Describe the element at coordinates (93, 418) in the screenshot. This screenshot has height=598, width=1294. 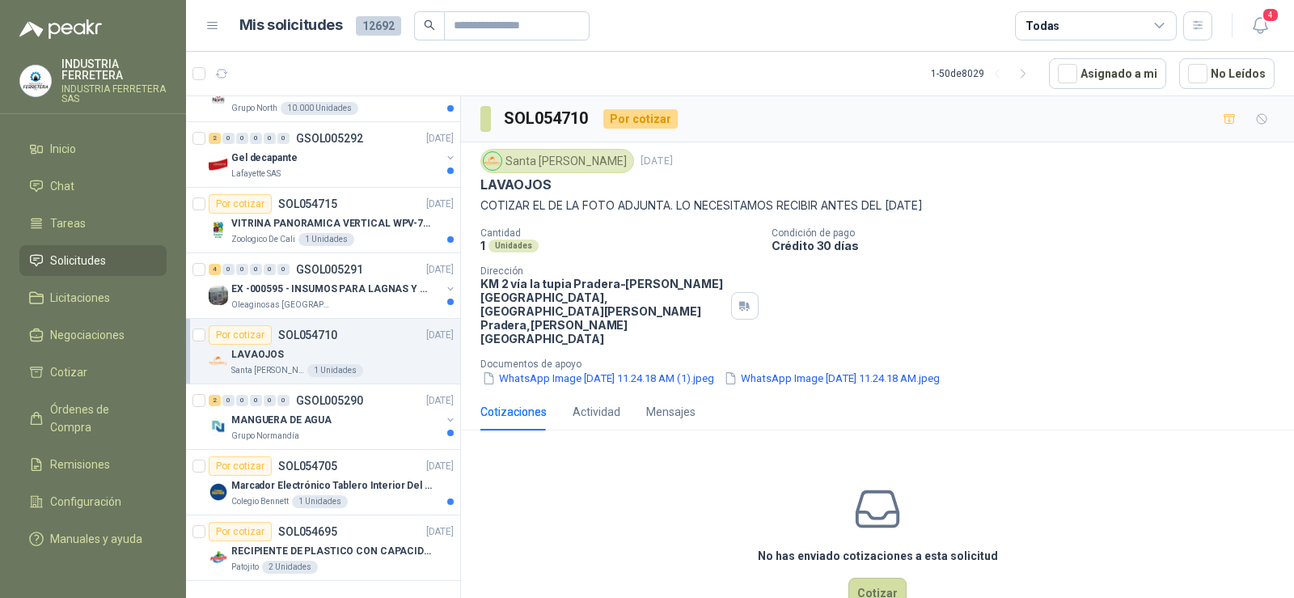
I see `a: Órdenes de Compra` at that location.